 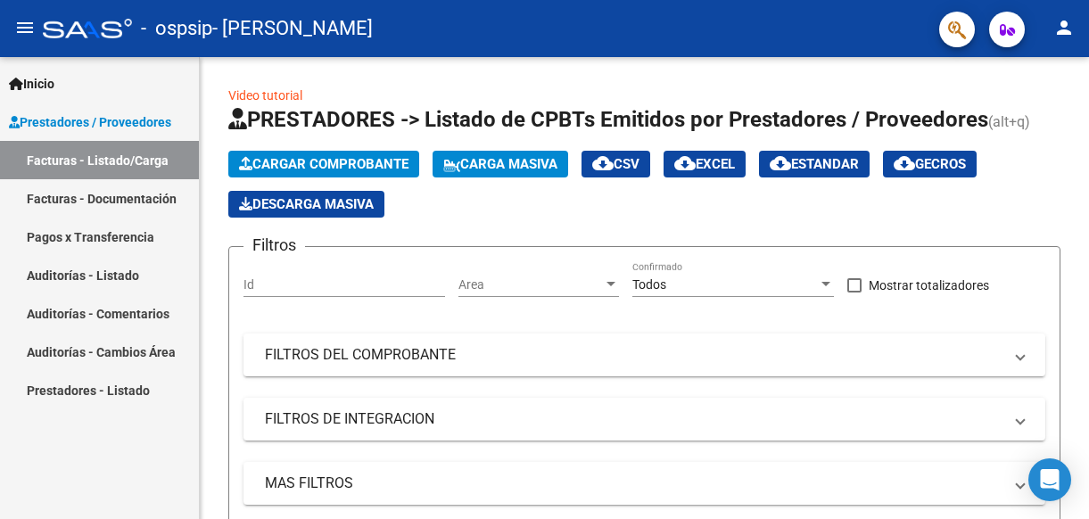 What do you see at coordinates (634, 355) in the screenshot?
I see `mat-panel-title: FILTROS DEL COMPROBANTE` at bounding box center [634, 355].